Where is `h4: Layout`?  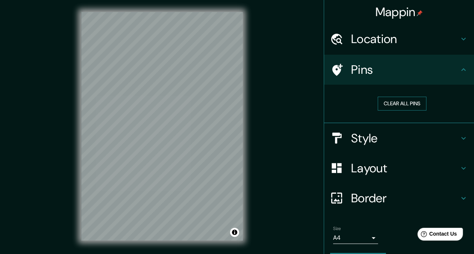 h4: Layout is located at coordinates (405, 168).